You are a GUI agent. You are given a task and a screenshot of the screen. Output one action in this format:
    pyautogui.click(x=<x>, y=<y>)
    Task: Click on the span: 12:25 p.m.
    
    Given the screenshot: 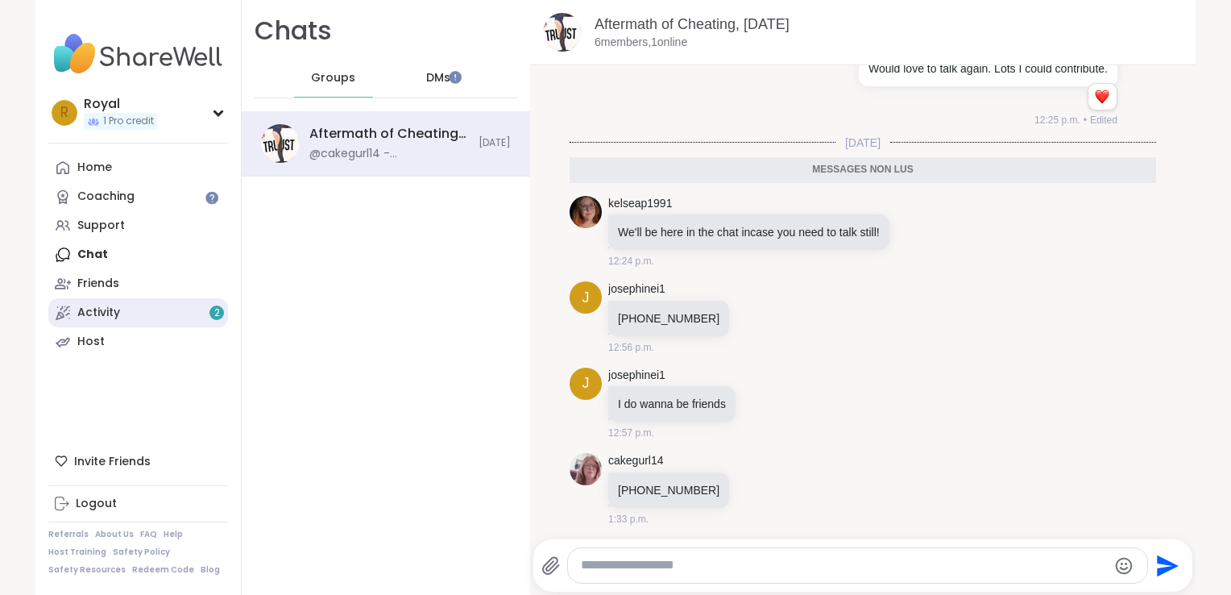 What is the action you would take?
    pyautogui.click(x=1057, y=120)
    